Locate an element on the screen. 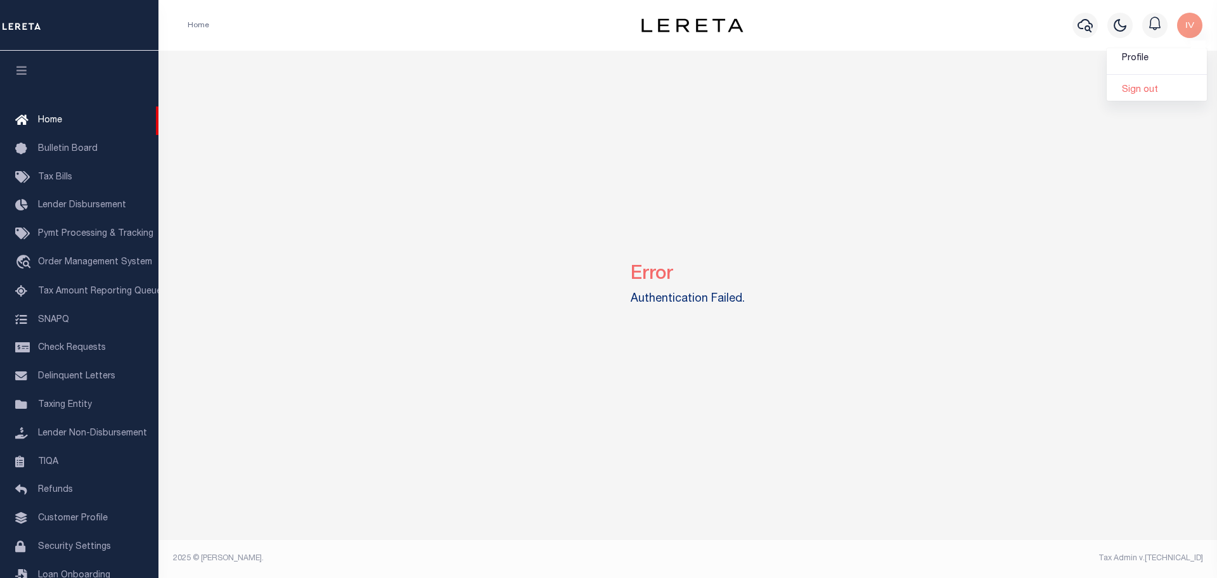 The image size is (1217, 578). span: Check Requests is located at coordinates (72, 348).